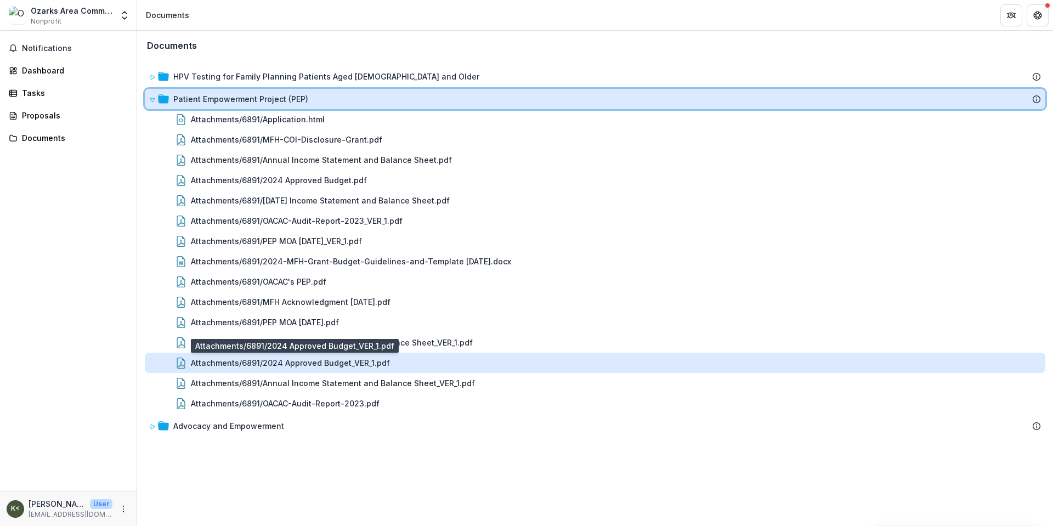  I want to click on a: Proposals, so click(68, 115).